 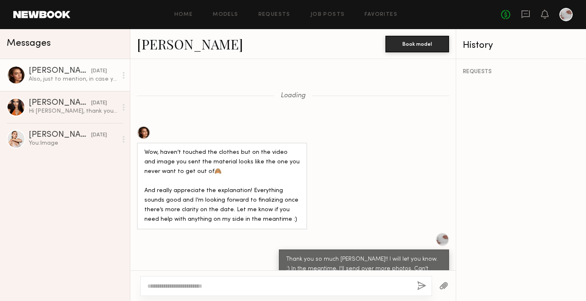 I want to click on div: REQUESTS, so click(x=521, y=72).